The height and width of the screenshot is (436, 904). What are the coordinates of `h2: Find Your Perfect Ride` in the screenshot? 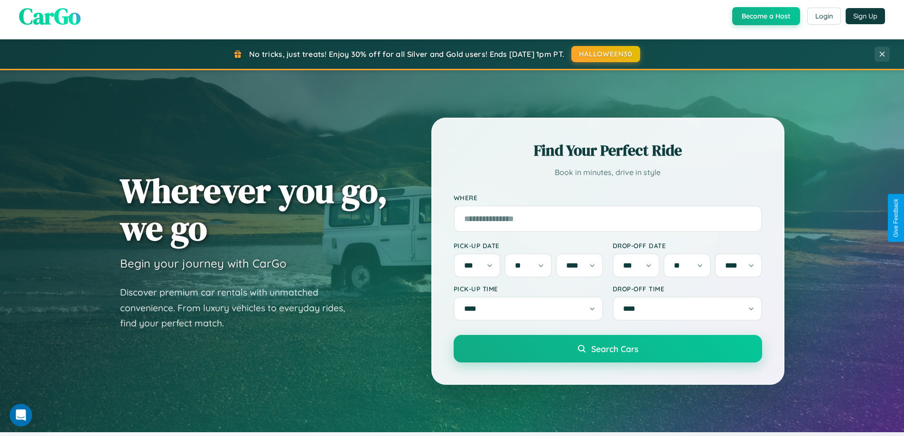 It's located at (608, 150).